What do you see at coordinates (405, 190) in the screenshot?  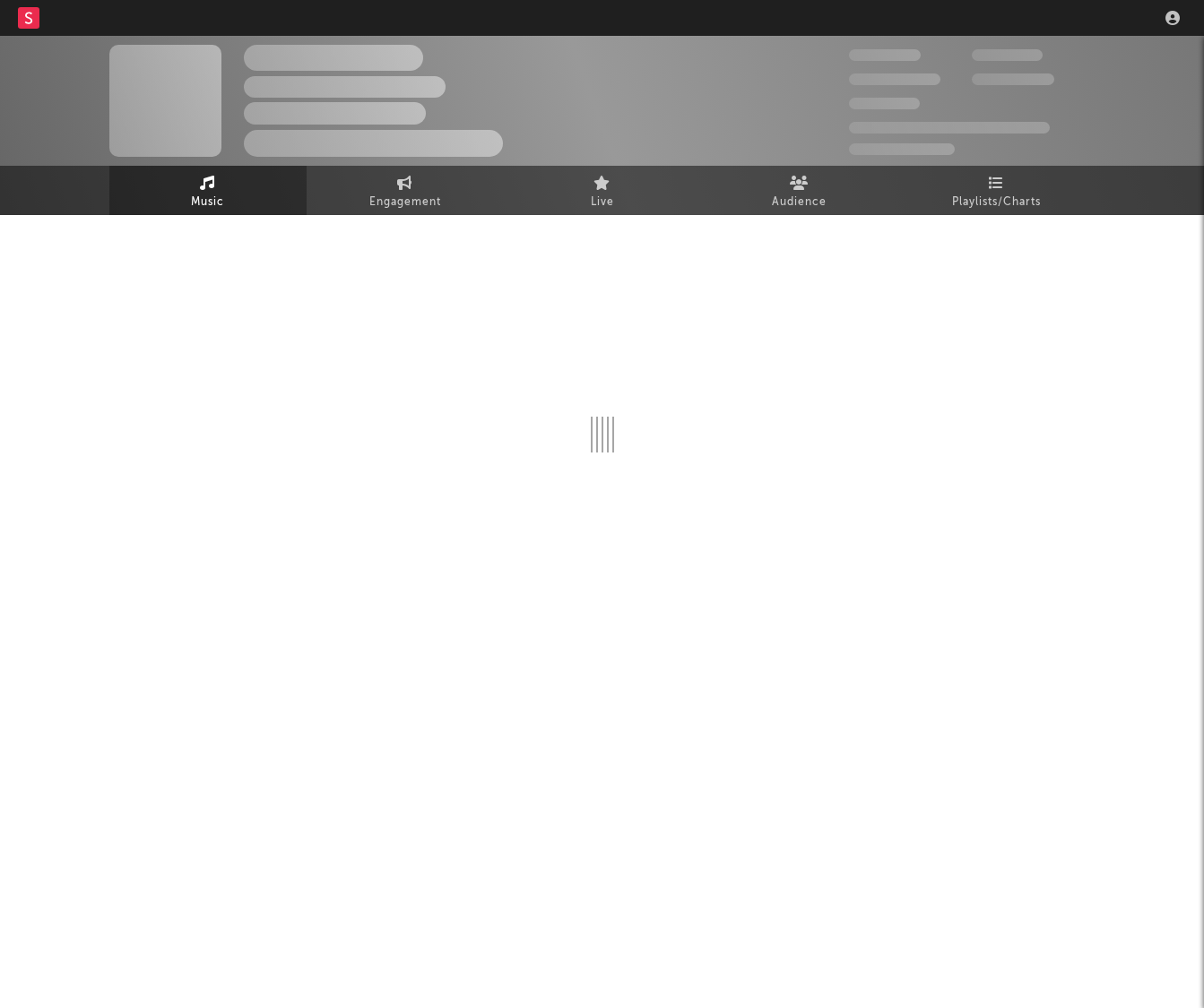 I see `a: Engagement` at bounding box center [405, 190].